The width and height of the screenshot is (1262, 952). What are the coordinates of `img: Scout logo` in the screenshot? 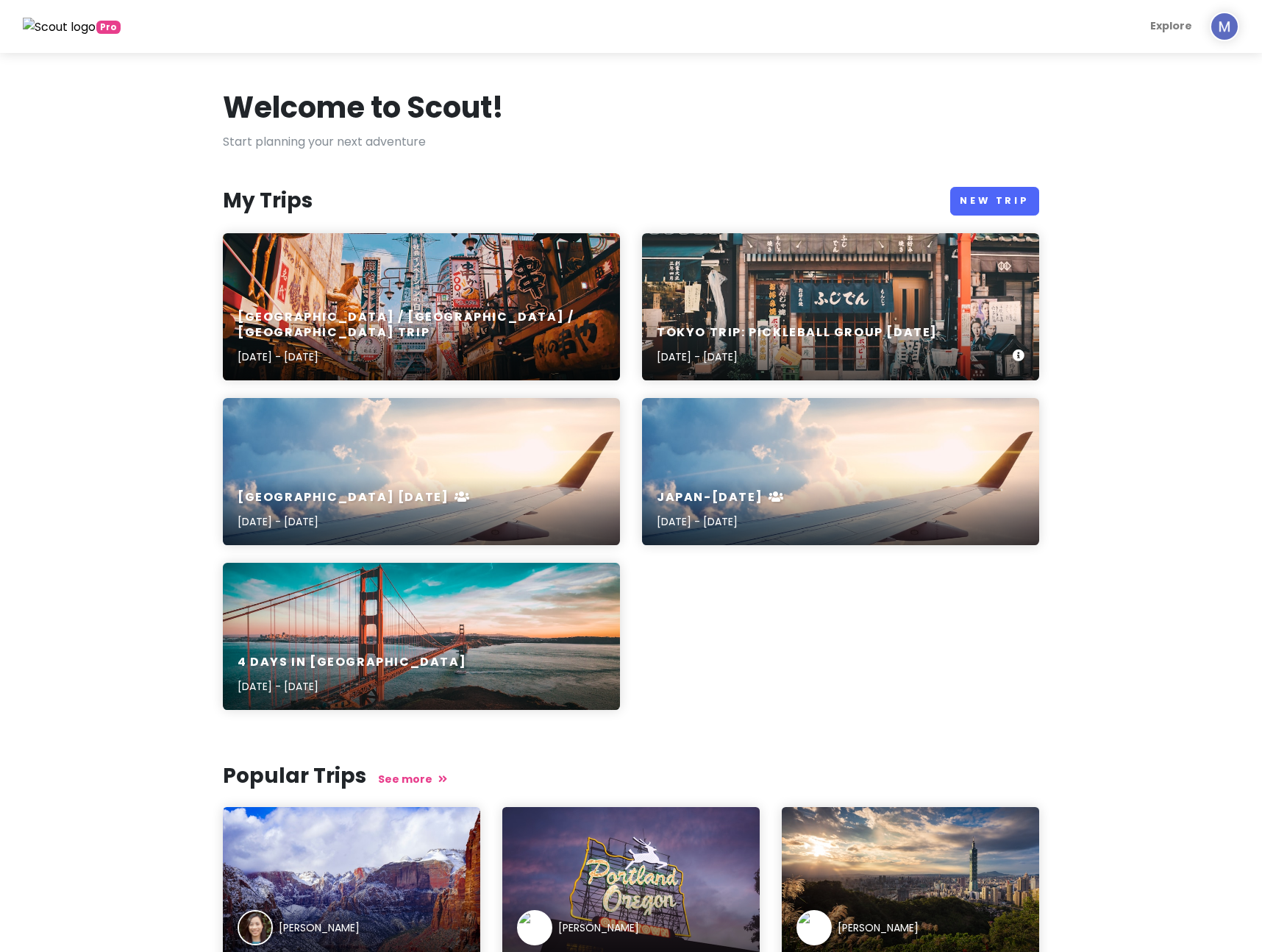 It's located at (59, 27).